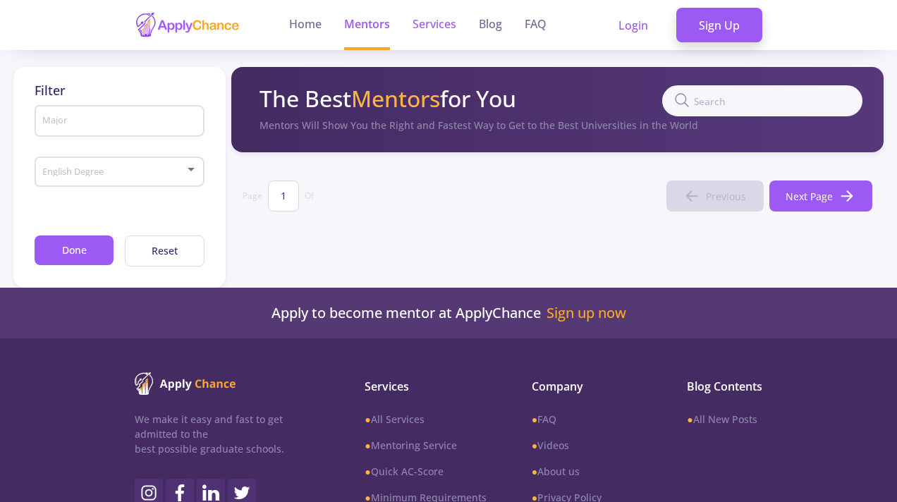 The height and width of the screenshot is (502, 897). I want to click on span: Of, so click(309, 196).